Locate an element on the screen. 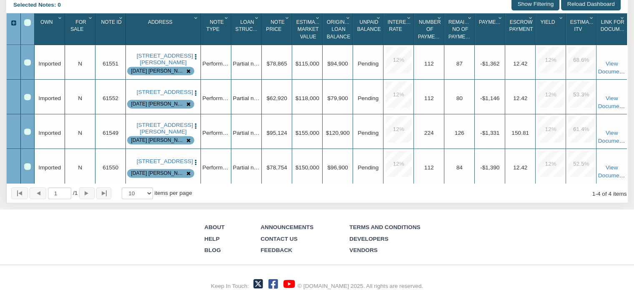 The width and height of the screenshot is (634, 290). span: Announcements is located at coordinates (287, 227).